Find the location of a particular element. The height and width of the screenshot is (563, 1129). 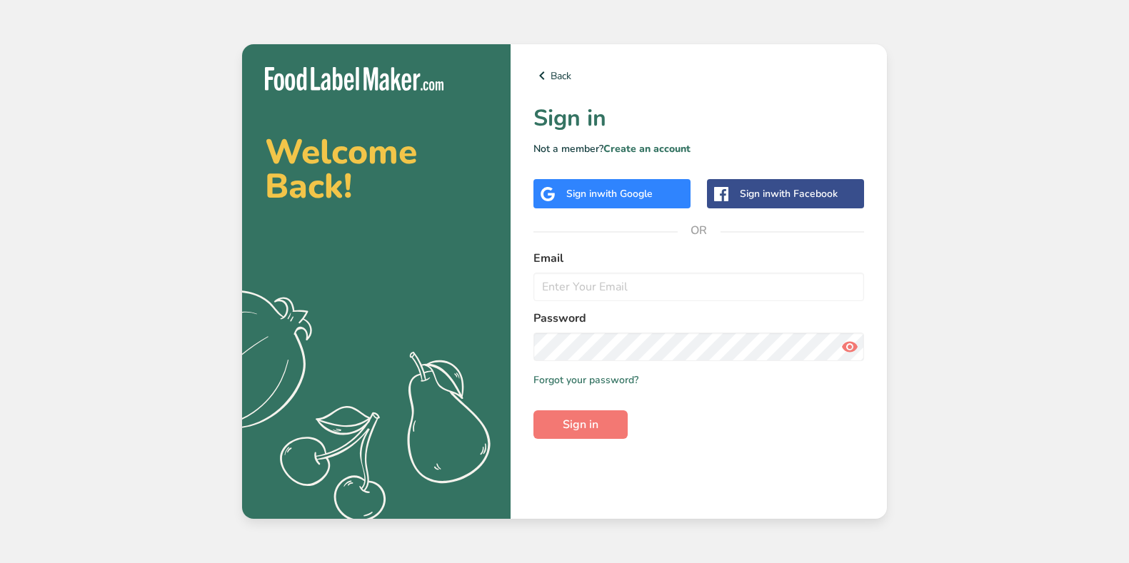

a: Create an account is located at coordinates (647, 148).